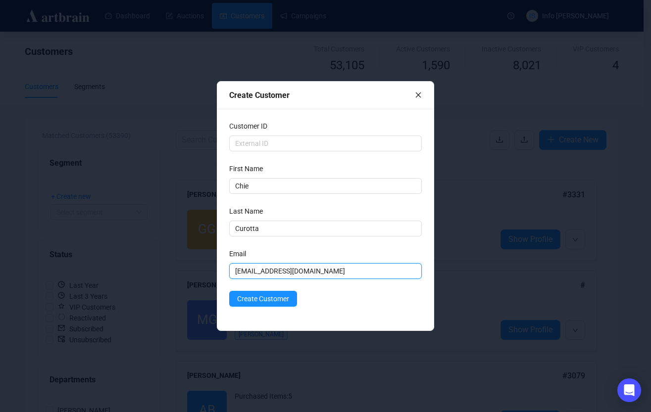 This screenshot has height=412, width=651. I want to click on input: First Name, so click(325, 186).